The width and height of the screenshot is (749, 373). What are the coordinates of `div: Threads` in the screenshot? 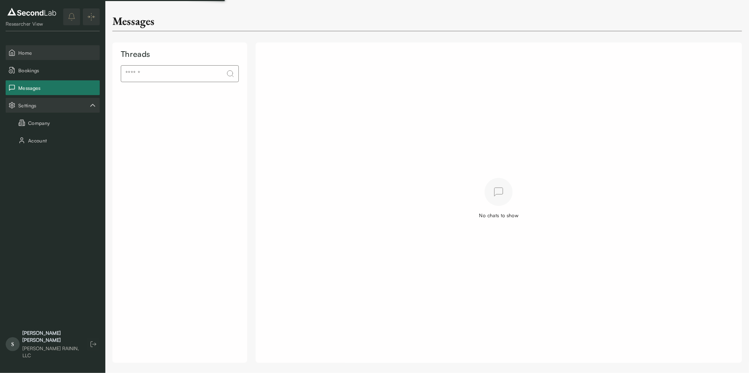 It's located at (180, 54).